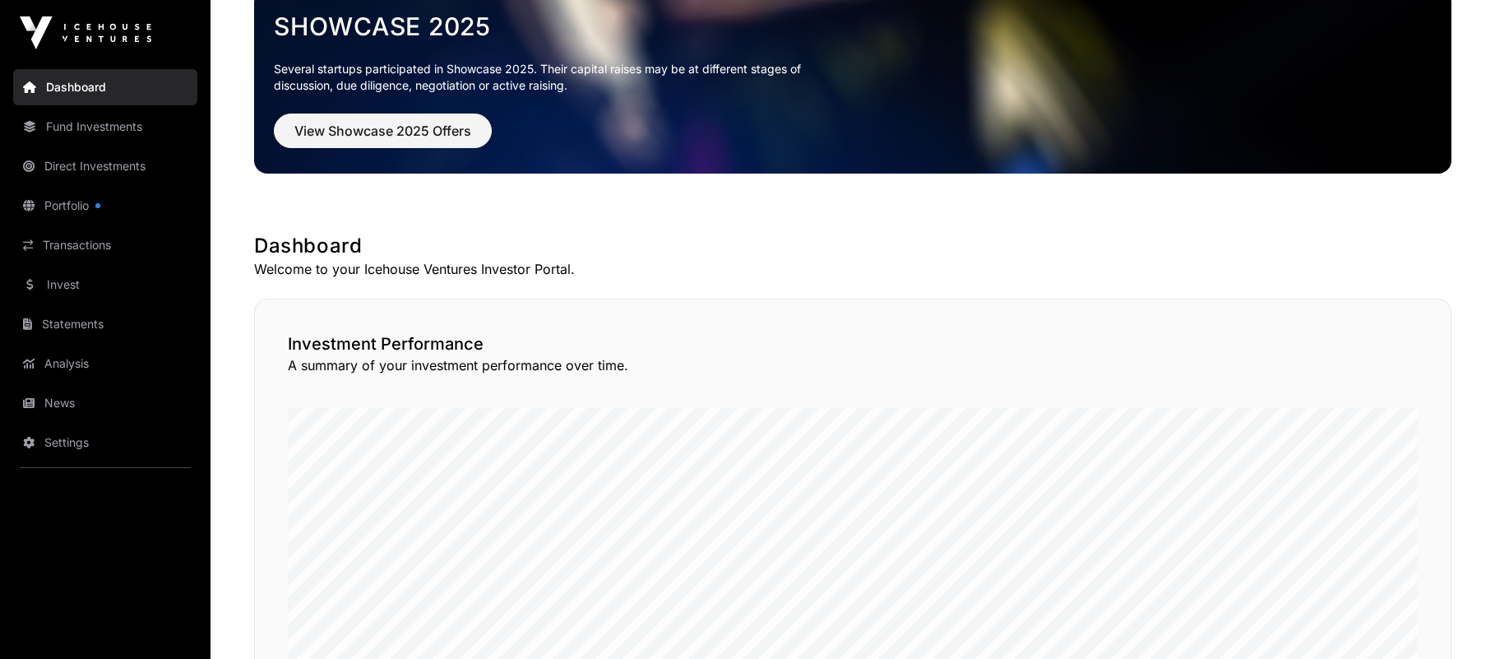 The width and height of the screenshot is (1495, 659). Describe the element at coordinates (105, 443) in the screenshot. I see `a: Settings` at that location.